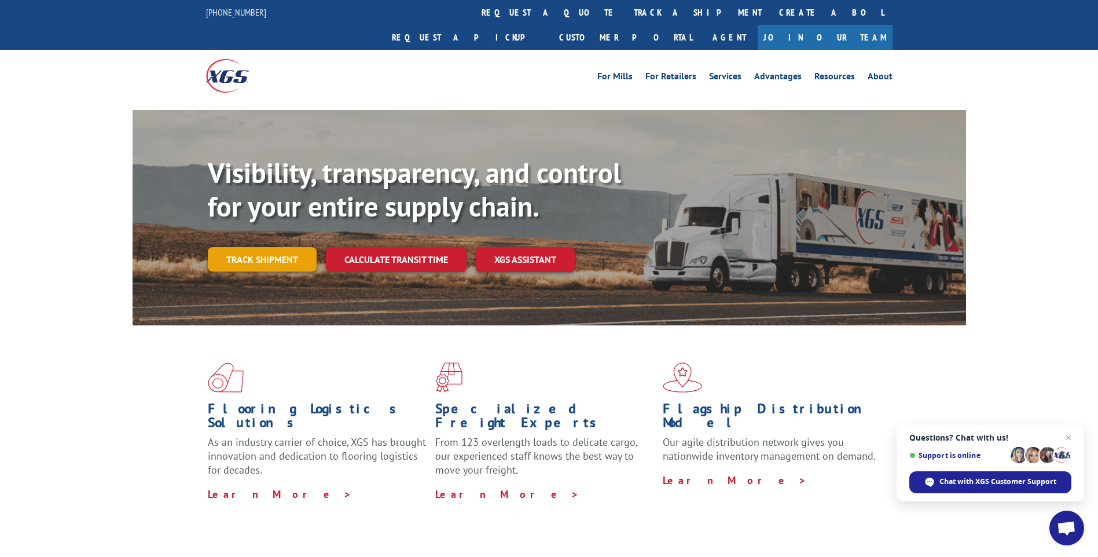  I want to click on span: Questions? Chat with us!, so click(990, 438).